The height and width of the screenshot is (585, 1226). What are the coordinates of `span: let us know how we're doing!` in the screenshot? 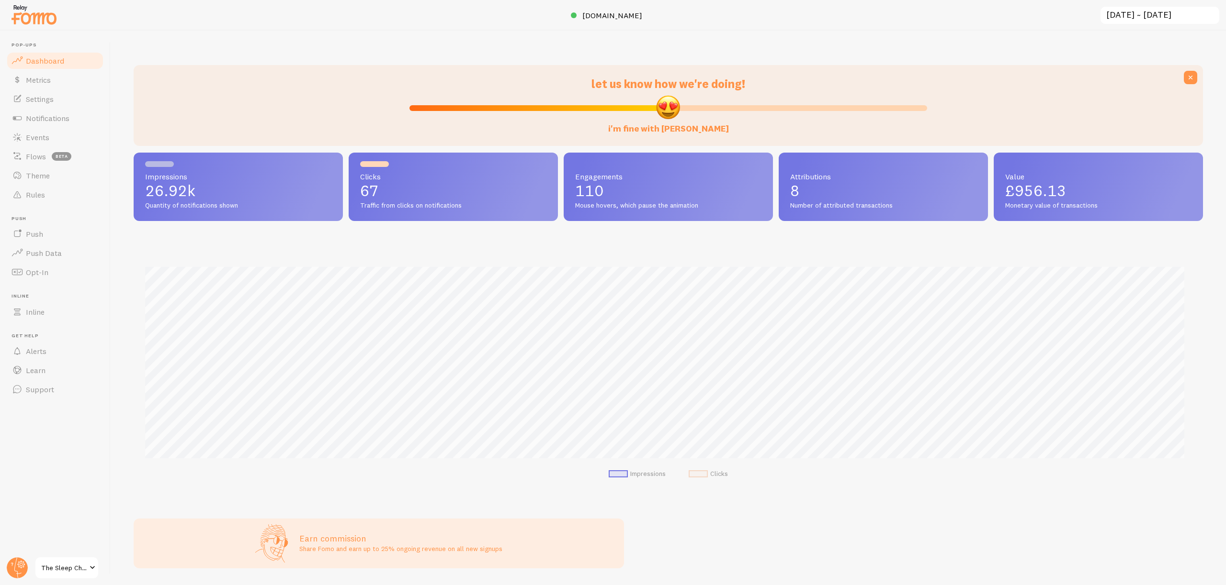 It's located at (668, 84).